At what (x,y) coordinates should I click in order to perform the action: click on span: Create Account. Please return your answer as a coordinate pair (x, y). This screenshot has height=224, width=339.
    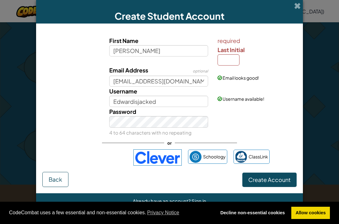
    Looking at the image, I should click on (269, 179).